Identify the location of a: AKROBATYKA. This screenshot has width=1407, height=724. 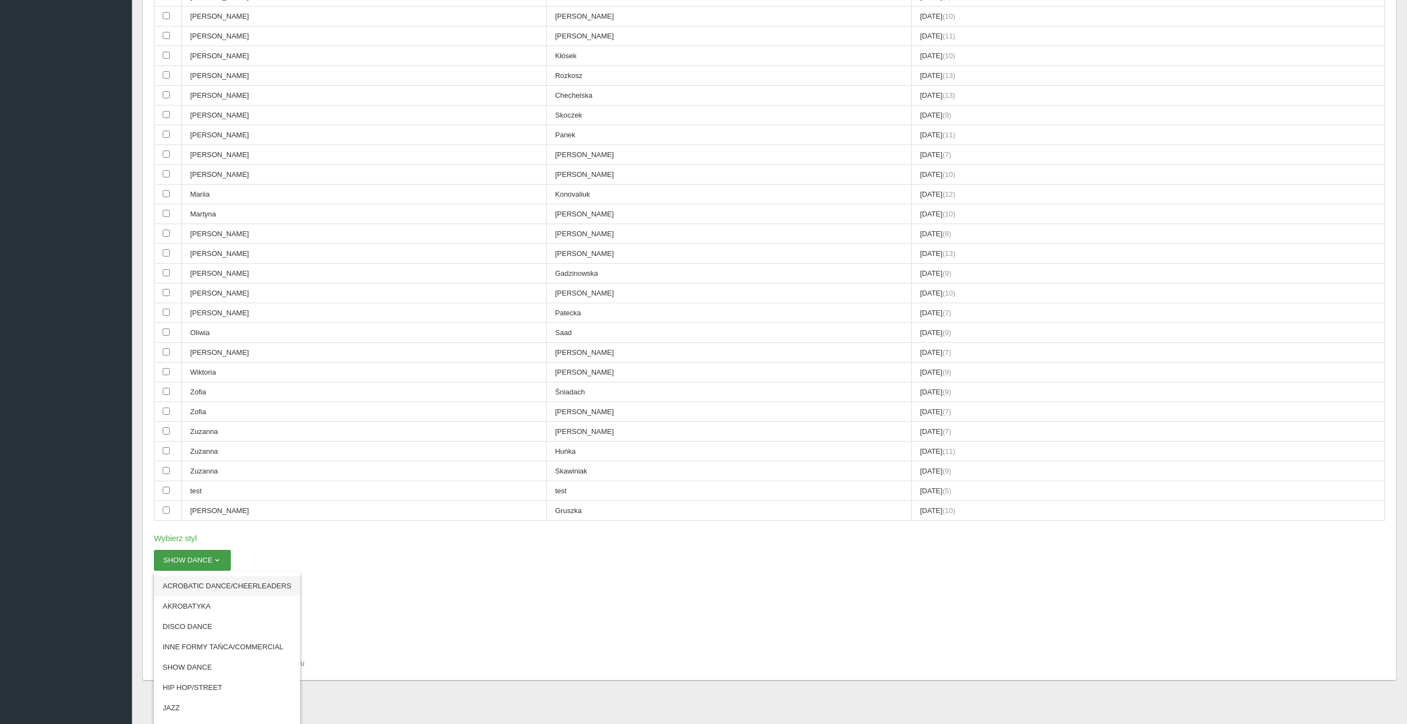
(227, 607).